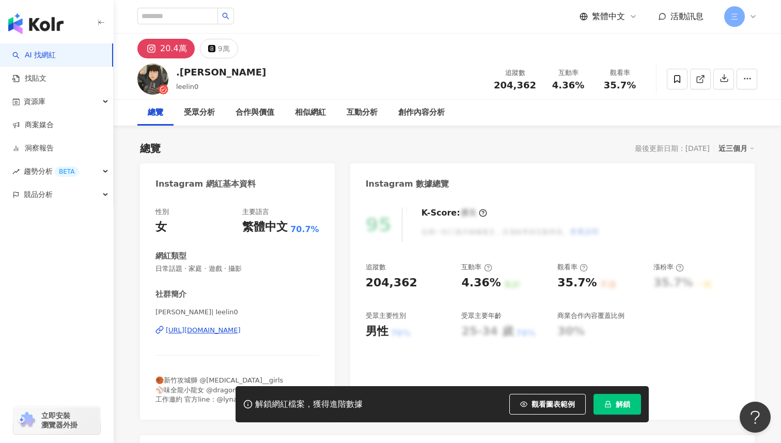 This screenshot has width=781, height=443. I want to click on button: 9萬, so click(219, 49).